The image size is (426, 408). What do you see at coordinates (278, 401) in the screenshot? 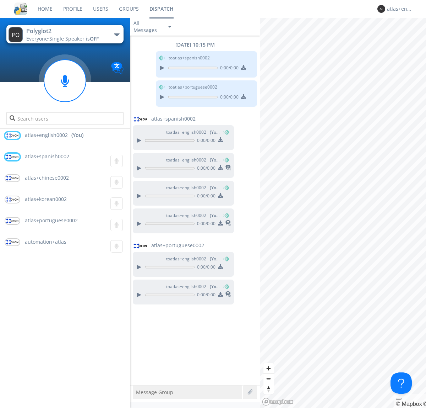
I see `a: Mapbox logo` at bounding box center [278, 401].